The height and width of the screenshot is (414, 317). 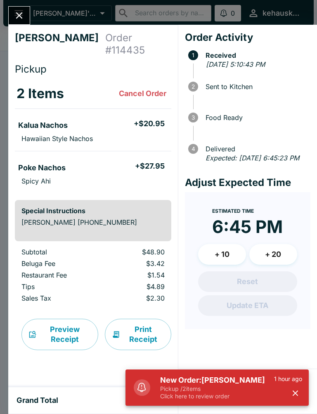 I want to click on span: Delivered, so click(x=256, y=149).